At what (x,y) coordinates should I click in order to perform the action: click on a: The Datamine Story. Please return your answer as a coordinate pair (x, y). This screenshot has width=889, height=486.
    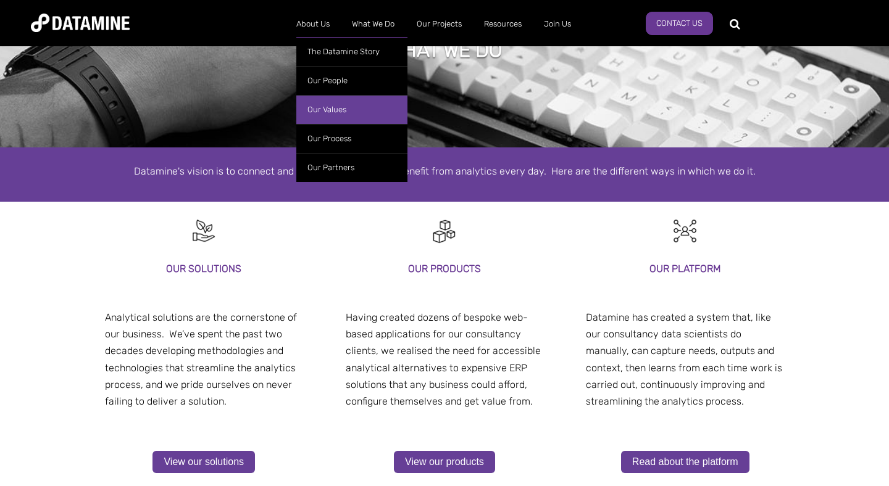
    Looking at the image, I should click on (352, 51).